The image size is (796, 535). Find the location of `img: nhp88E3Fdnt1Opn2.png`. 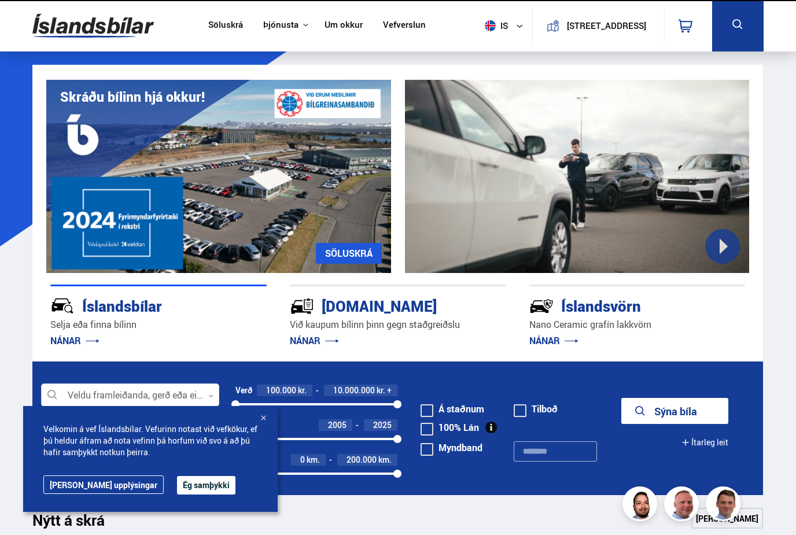

img: nhp88E3Fdnt1Opn2.png is located at coordinates (642, 506).